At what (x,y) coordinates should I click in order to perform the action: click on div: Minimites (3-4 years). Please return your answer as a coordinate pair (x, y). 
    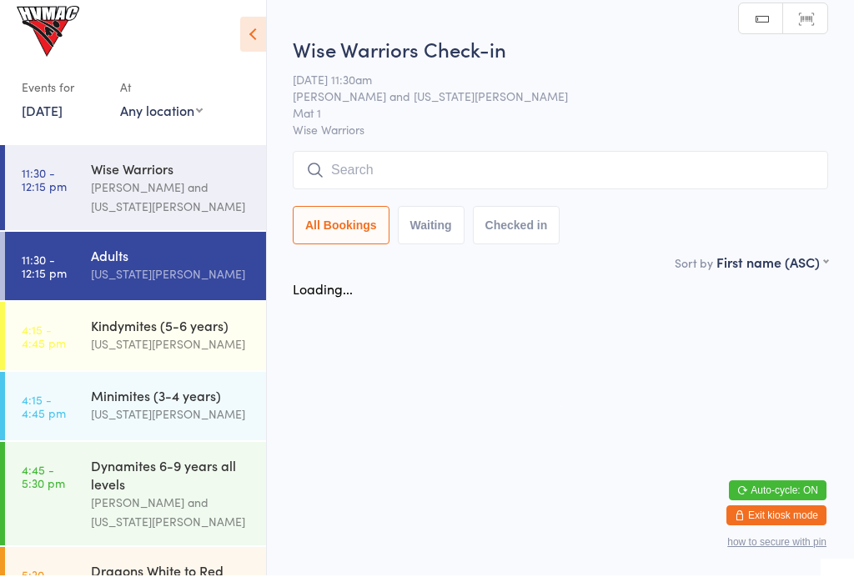
    Looking at the image, I should click on (171, 402).